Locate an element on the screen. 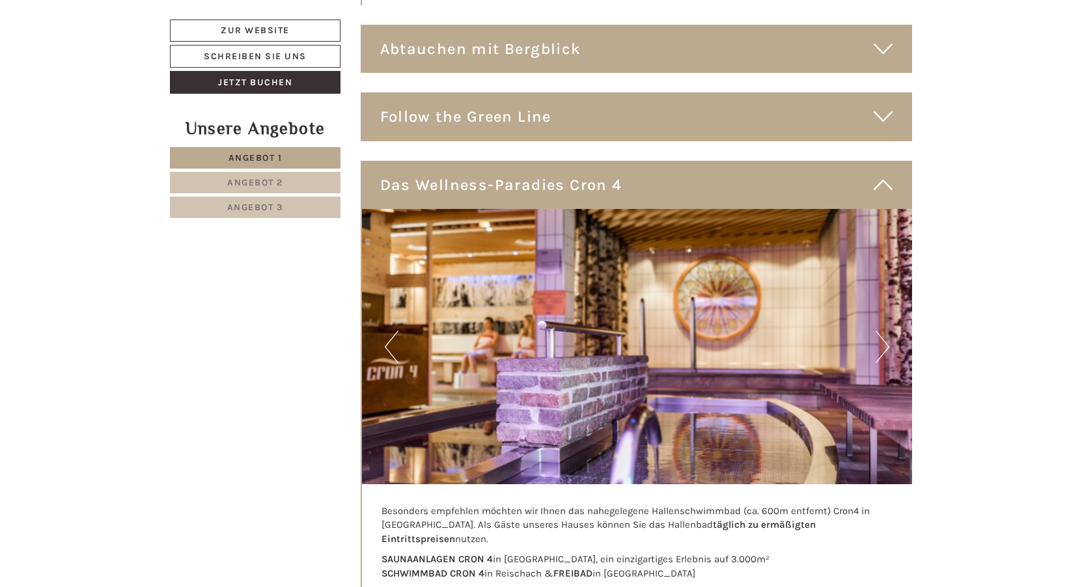  span: Angebot 3 is located at coordinates (255, 207).